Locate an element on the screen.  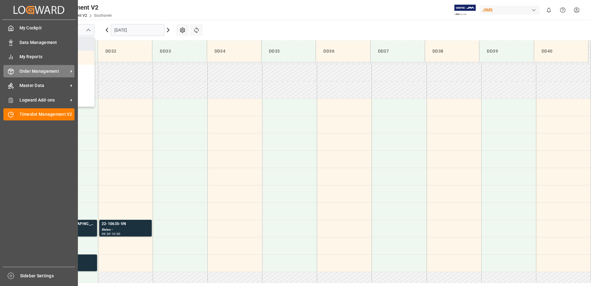
div: Status - is located at coordinates (126, 229).